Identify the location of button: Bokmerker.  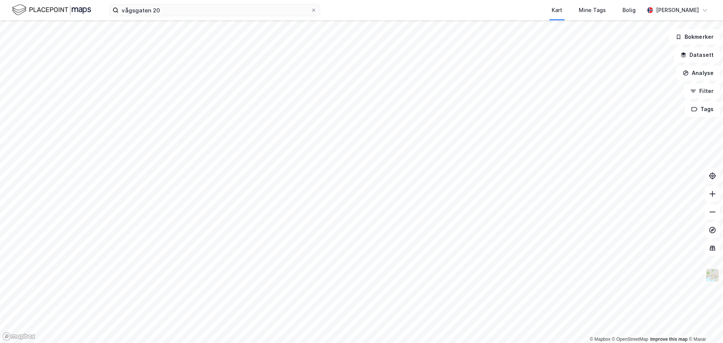
(694, 37).